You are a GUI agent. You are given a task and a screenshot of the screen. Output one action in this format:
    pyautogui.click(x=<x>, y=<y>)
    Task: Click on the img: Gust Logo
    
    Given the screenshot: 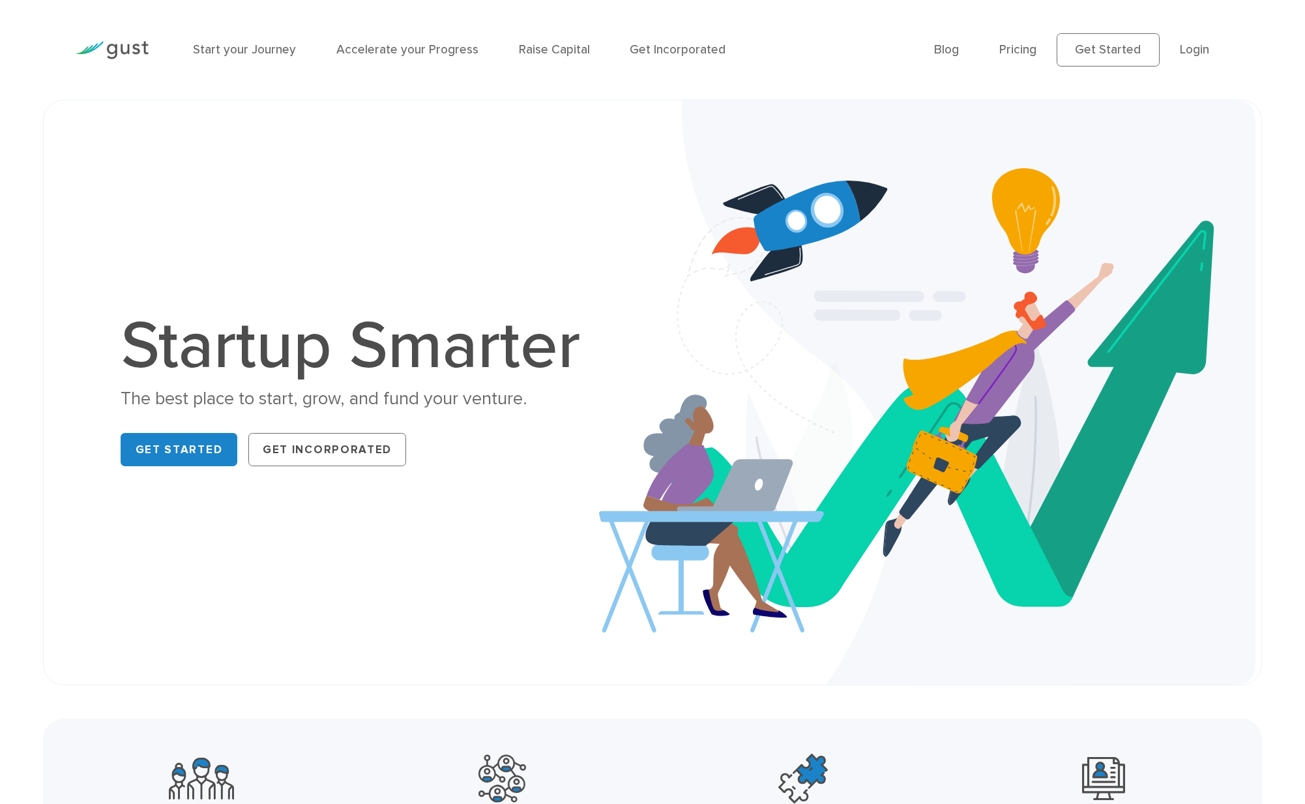 What is the action you would take?
    pyautogui.click(x=112, y=50)
    